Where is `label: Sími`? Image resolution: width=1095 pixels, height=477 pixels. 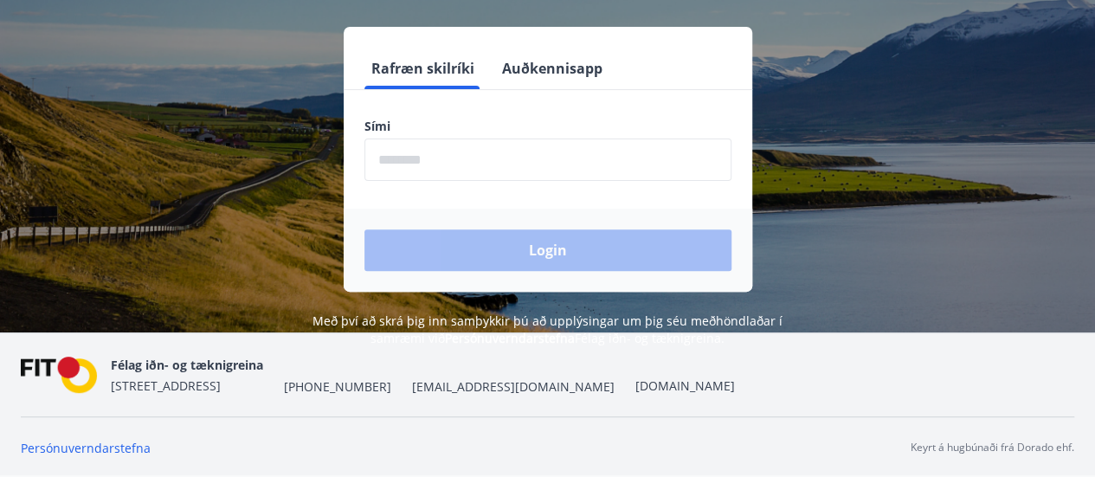
label: Sími is located at coordinates (548, 126).